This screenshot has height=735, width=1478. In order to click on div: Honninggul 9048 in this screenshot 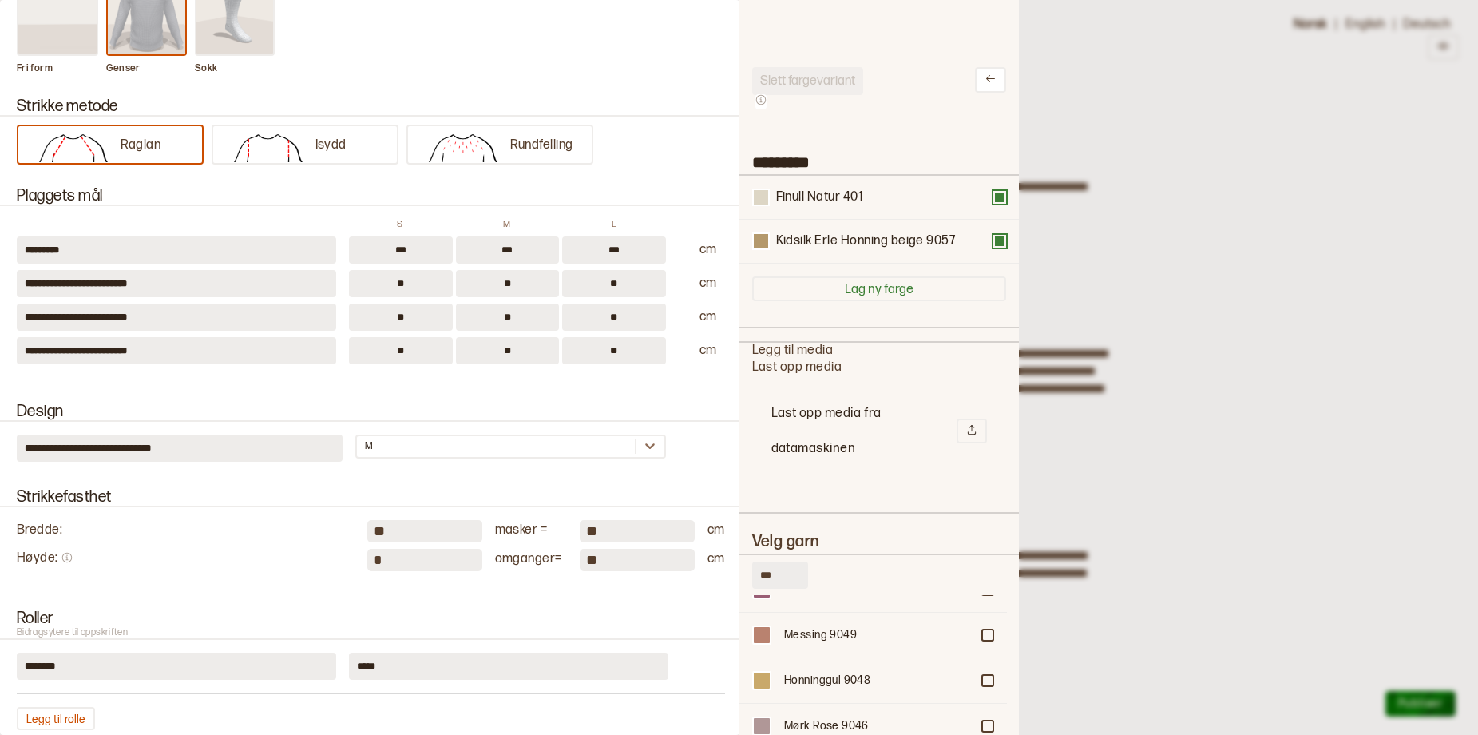, I will do `click(877, 681)`.